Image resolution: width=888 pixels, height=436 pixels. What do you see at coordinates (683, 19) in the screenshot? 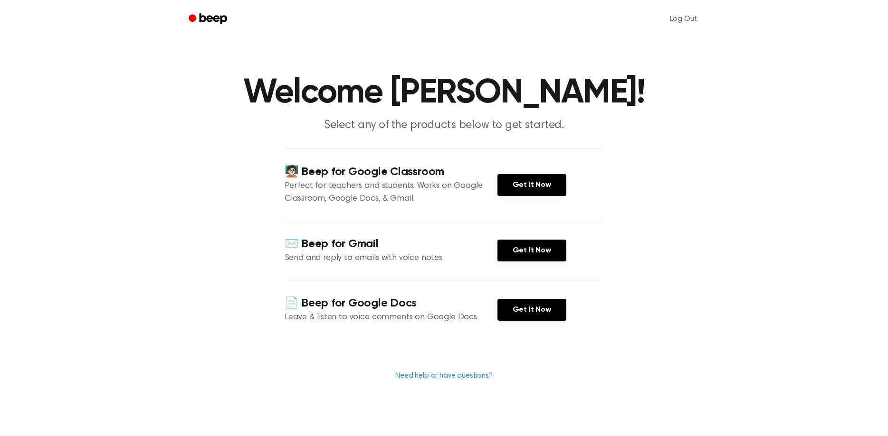
I see `a: Log Out` at bounding box center [683, 19].